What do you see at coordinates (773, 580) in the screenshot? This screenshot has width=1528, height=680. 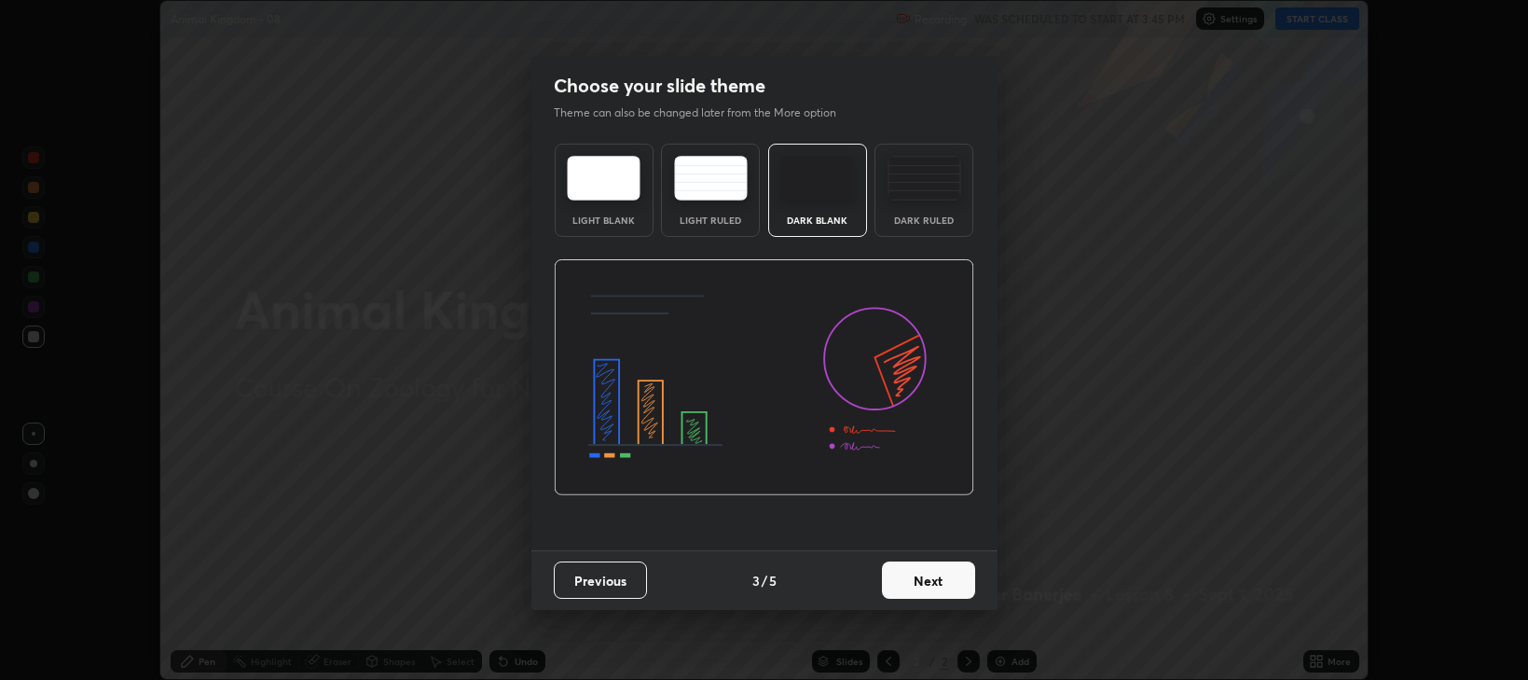 I see `h4: 5` at bounding box center [773, 580].